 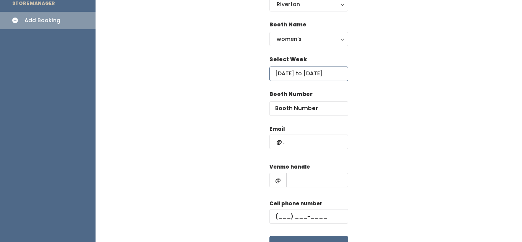 What do you see at coordinates (296, 204) in the screenshot?
I see `label: Cell phone number` at bounding box center [296, 204].